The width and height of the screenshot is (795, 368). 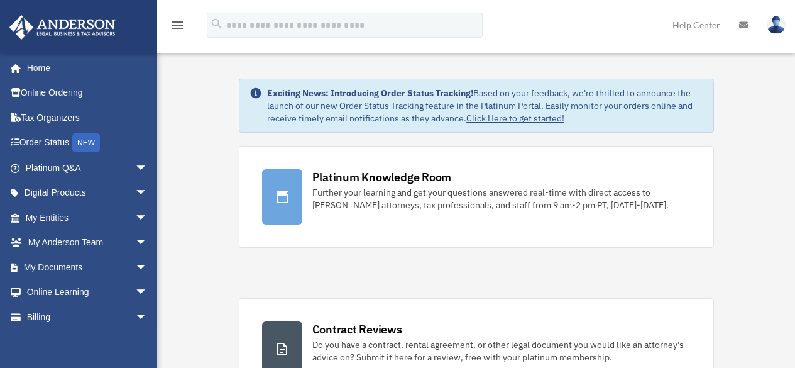 I want to click on a: menu, so click(x=177, y=27).